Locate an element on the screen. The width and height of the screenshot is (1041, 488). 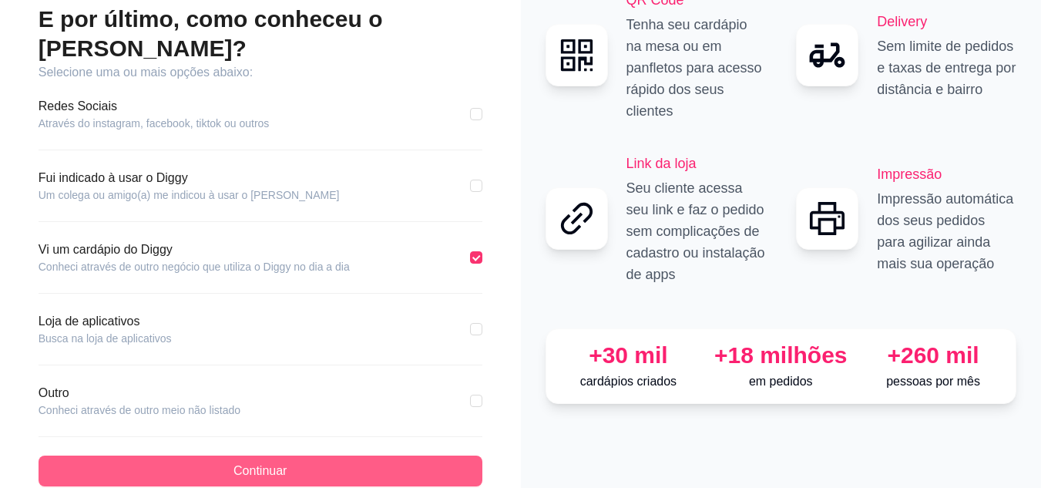
button: Continuar is located at coordinates (260, 471).